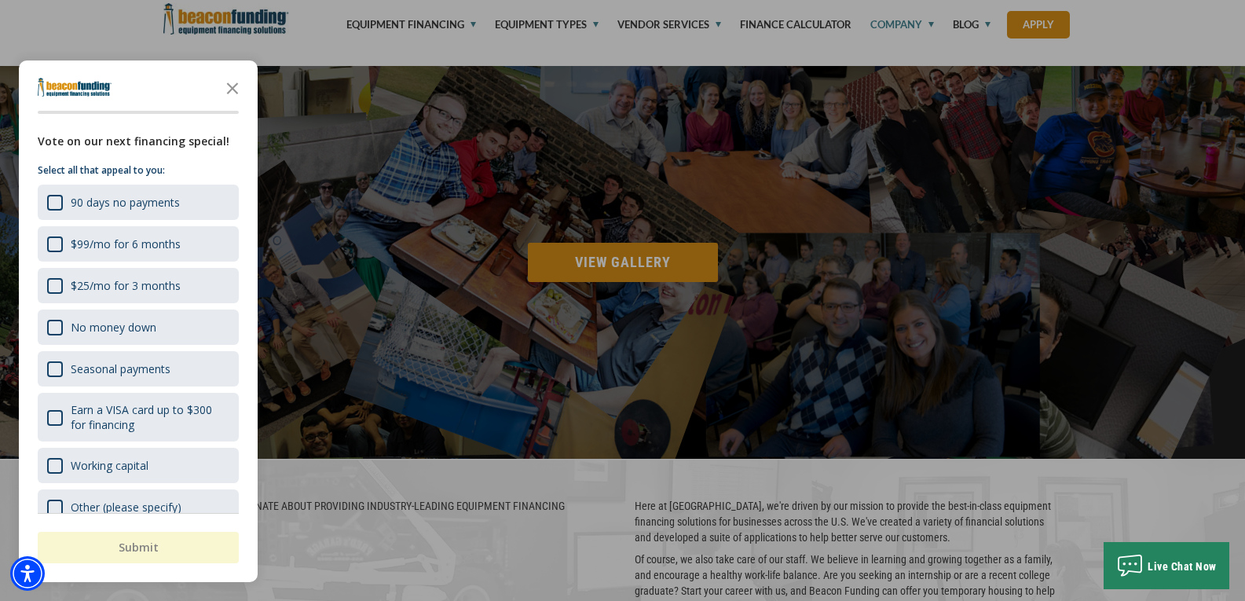 The width and height of the screenshot is (1245, 601). I want to click on span: Live Chat Now, so click(1182, 566).